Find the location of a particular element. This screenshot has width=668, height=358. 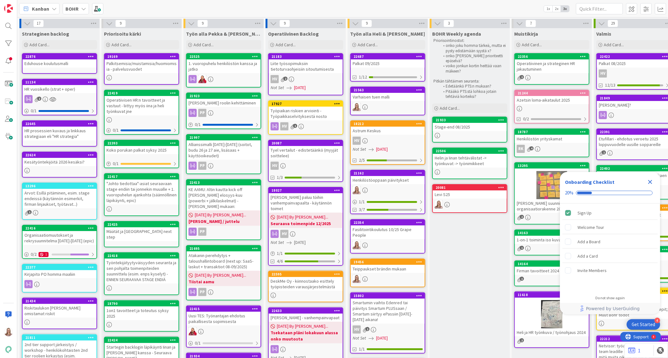

div: 14164 is located at coordinates (553, 264).